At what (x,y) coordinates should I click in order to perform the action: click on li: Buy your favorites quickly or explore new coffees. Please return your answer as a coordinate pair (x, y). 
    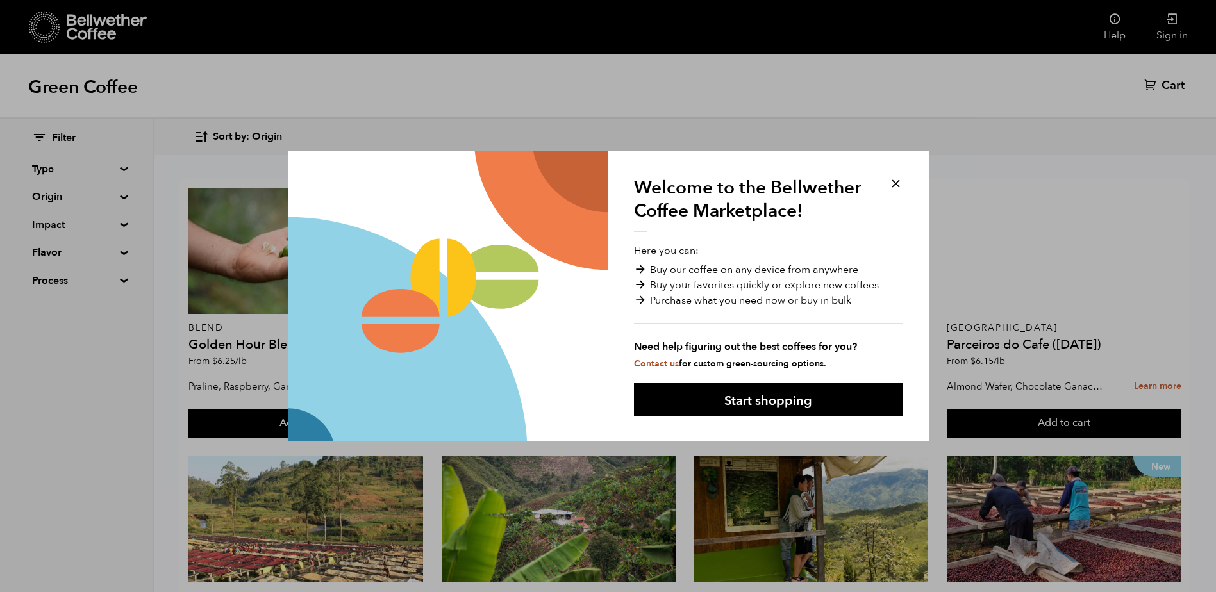
    Looking at the image, I should click on (768, 285).